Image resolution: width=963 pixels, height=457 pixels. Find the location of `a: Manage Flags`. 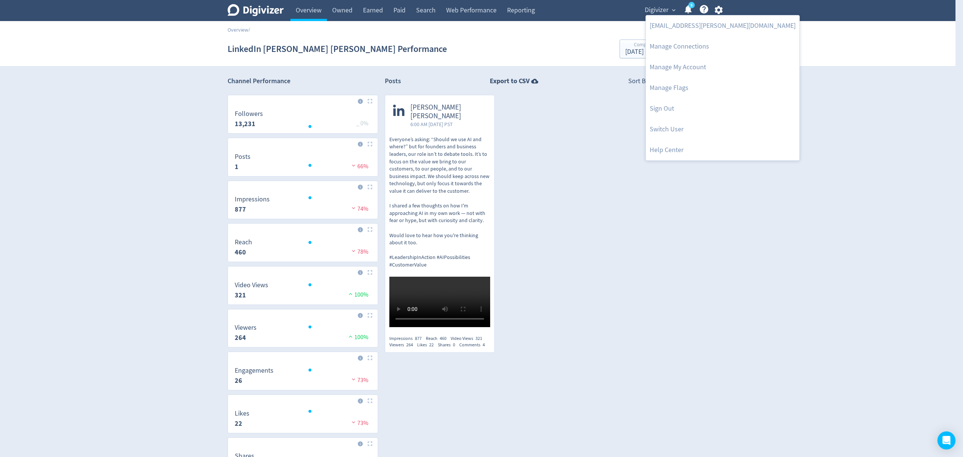

a: Manage Flags is located at coordinates (723, 88).